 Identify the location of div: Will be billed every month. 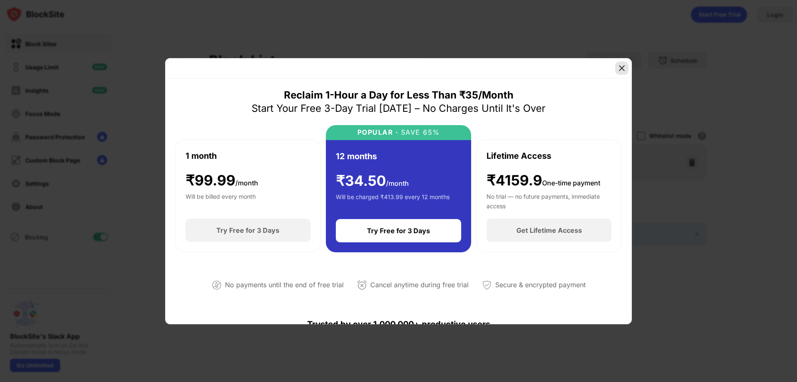
(221, 200).